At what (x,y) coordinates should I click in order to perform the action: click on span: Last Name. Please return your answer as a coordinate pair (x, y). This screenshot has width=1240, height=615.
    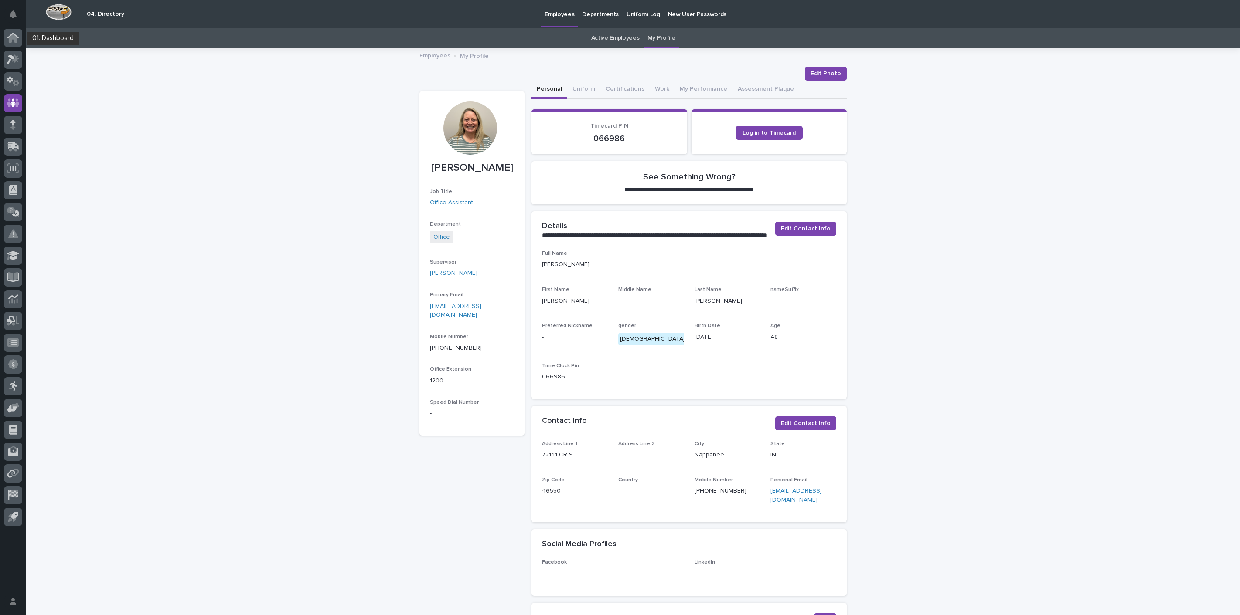
    Looking at the image, I should click on (708, 290).